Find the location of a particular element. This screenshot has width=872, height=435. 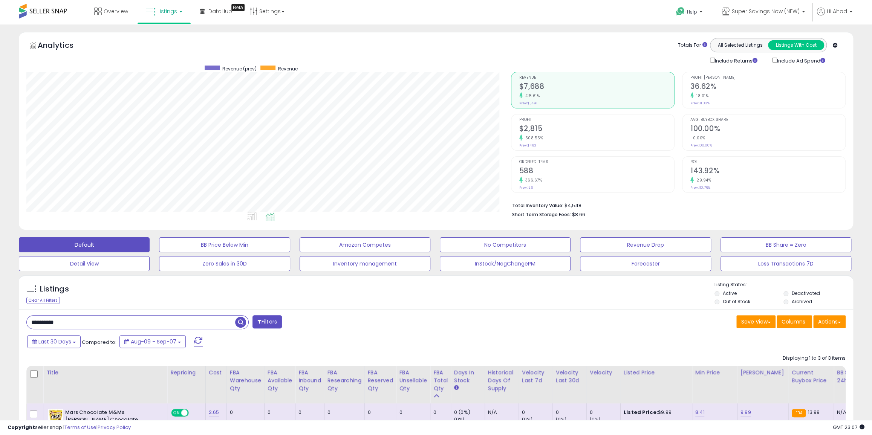

span: $8.66 is located at coordinates (578, 214).